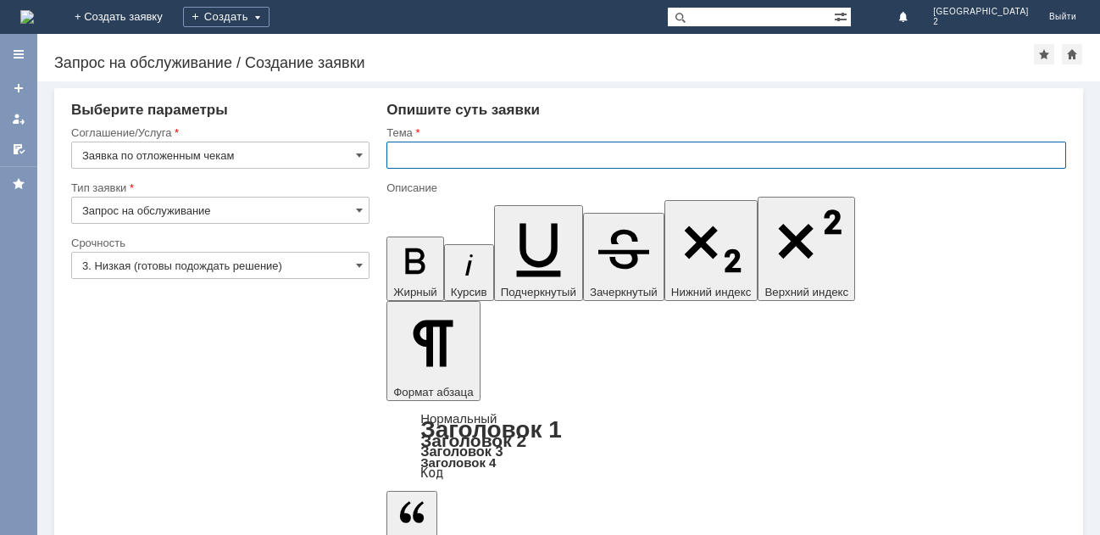 This screenshot has width=1100, height=535. What do you see at coordinates (624, 292) in the screenshot?
I see `span: Зачеркнутый` at bounding box center [624, 292].